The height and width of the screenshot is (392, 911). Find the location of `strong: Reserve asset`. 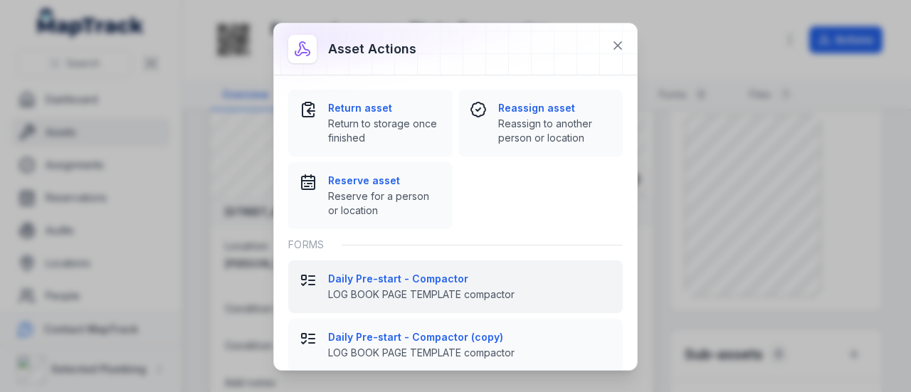

strong: Reserve asset is located at coordinates (384, 181).